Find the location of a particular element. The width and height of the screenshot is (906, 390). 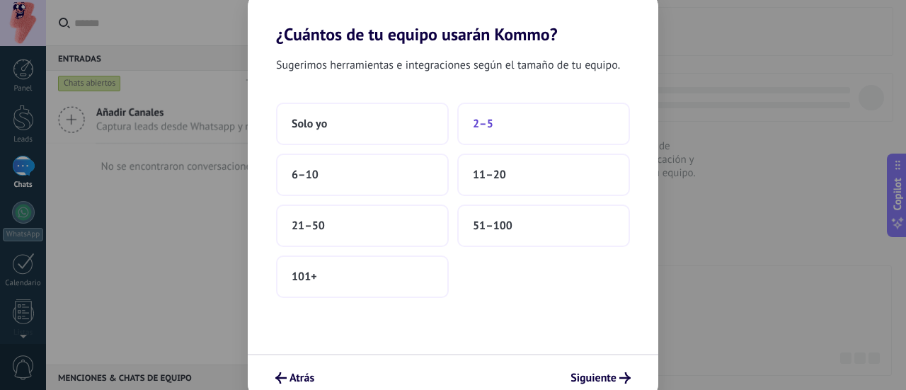

span: Solo yo is located at coordinates (309, 124).